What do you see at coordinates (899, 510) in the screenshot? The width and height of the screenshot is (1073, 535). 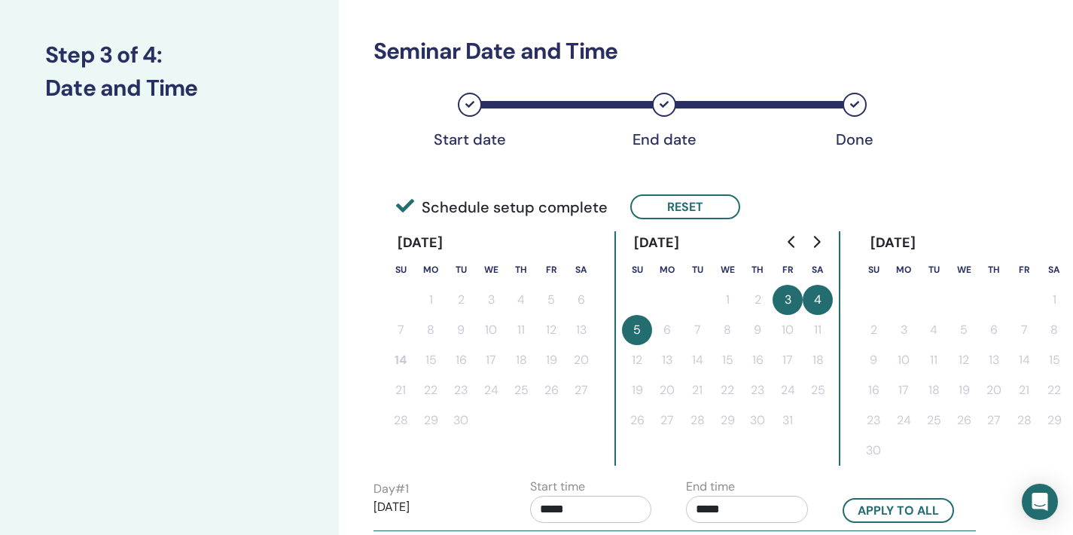 I see `button: Apply to all` at bounding box center [899, 510].